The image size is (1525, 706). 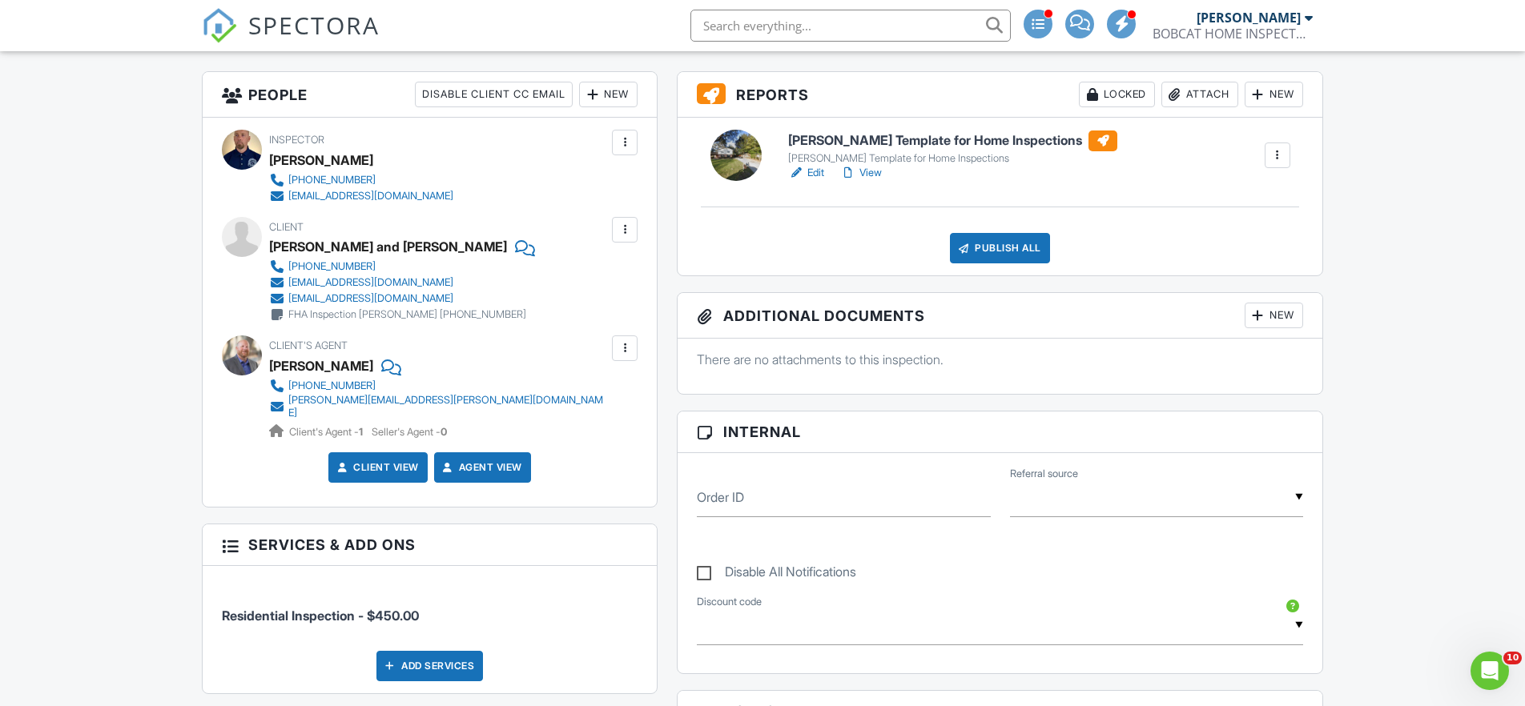 I want to click on label: Referral source, so click(x=1043, y=474).